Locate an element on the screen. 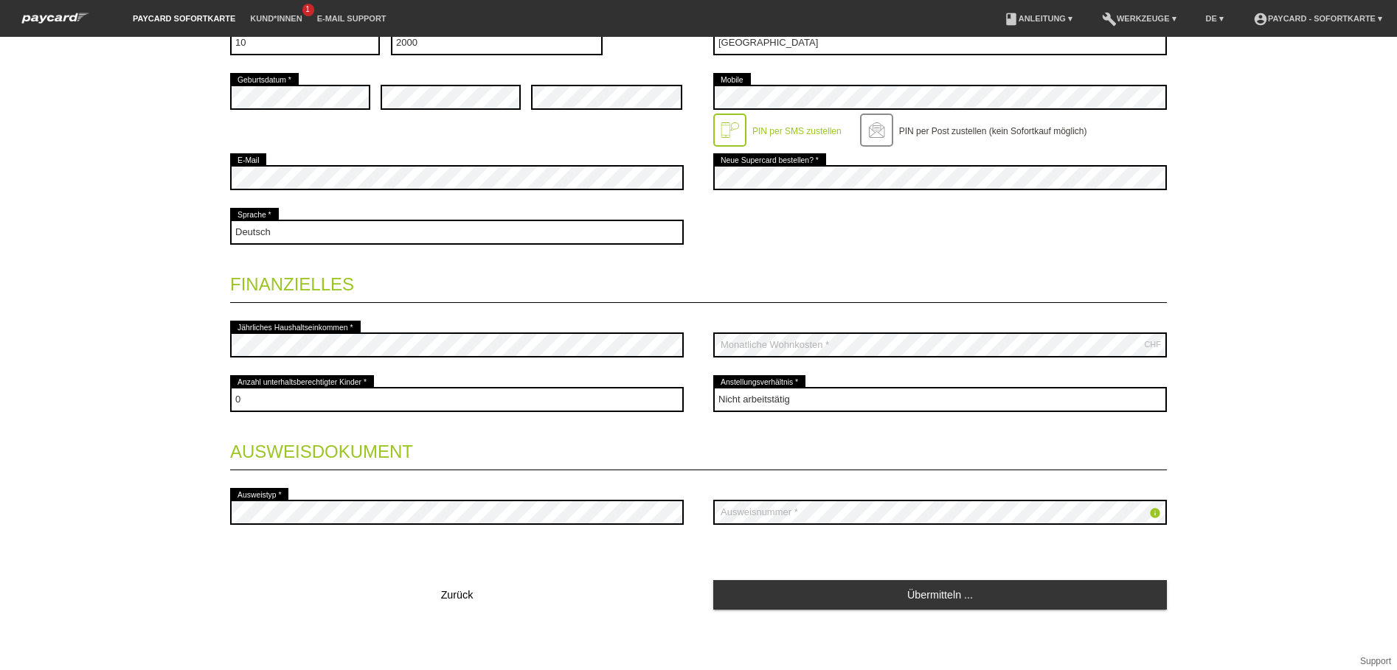 The image size is (1397, 670). label: PIN per Post zustellen (kein Sofortkauf möglich) is located at coordinates (993, 131).